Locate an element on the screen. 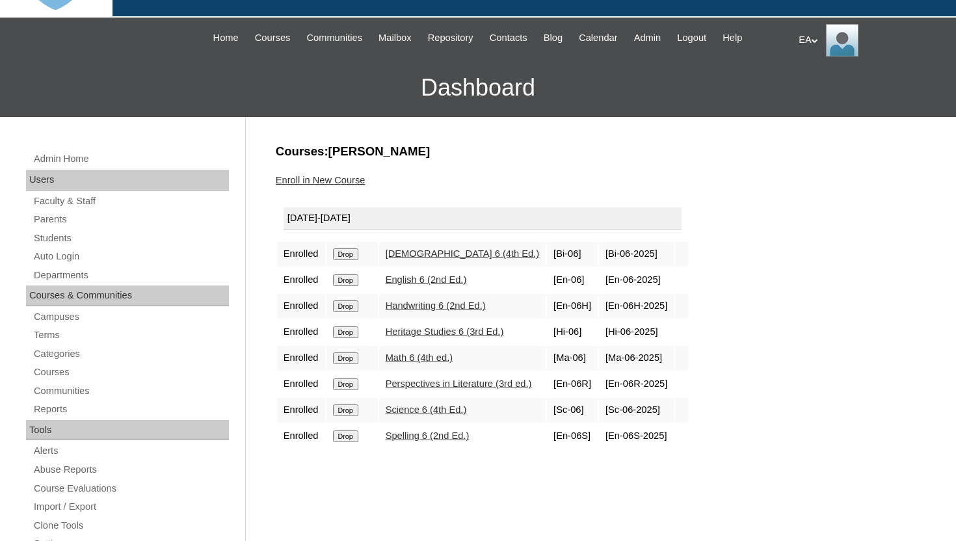  a: Students is located at coordinates (131, 238).